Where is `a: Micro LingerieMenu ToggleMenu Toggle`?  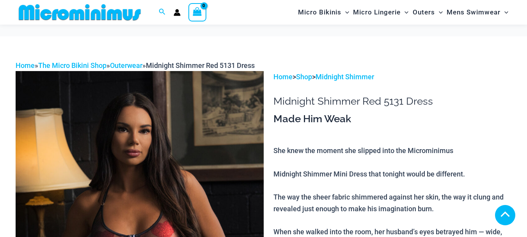 a: Micro LingerieMenu ToggleMenu Toggle is located at coordinates (381, 12).